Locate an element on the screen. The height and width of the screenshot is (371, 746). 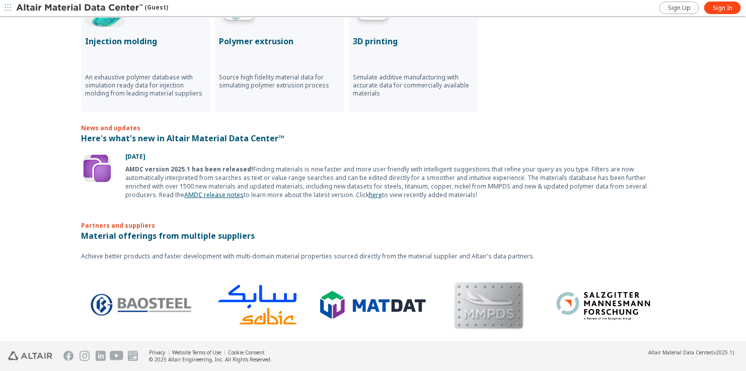
p: News and updates is located at coordinates (373, 128).